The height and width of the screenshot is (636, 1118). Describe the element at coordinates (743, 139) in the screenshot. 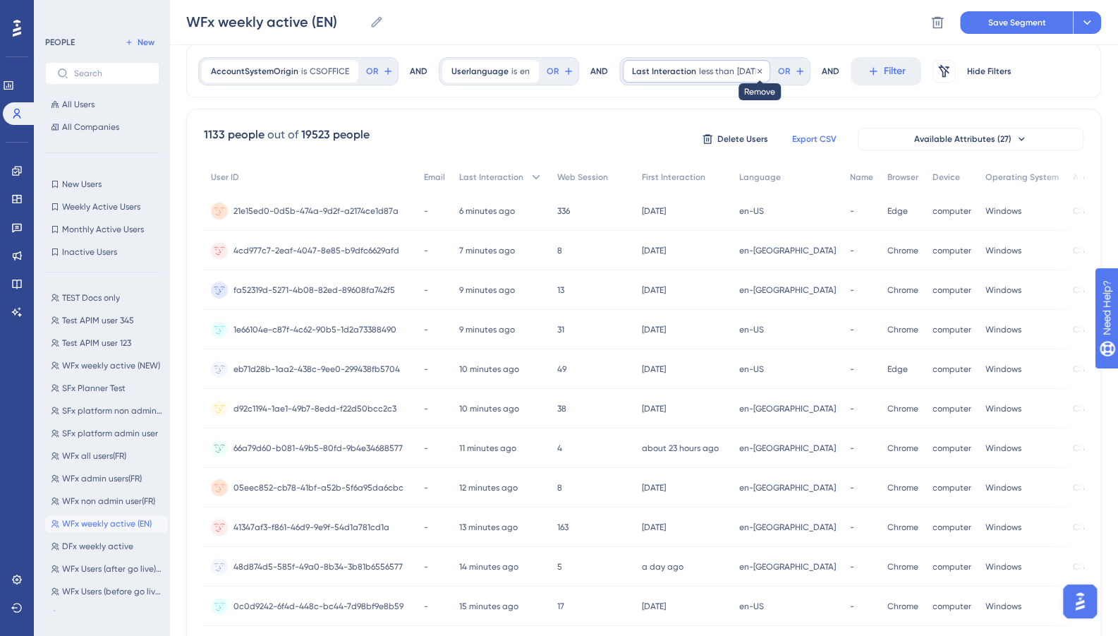

I see `span: Delete Users` at that location.